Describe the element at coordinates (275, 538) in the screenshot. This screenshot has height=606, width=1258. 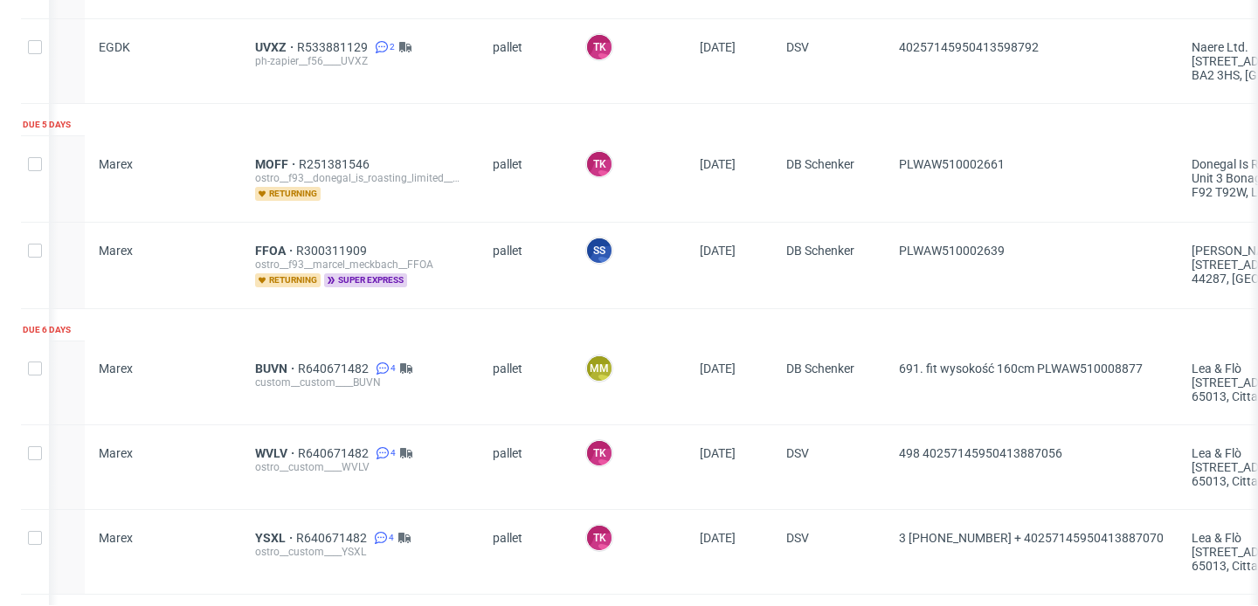
I see `a: YSXL` at that location.